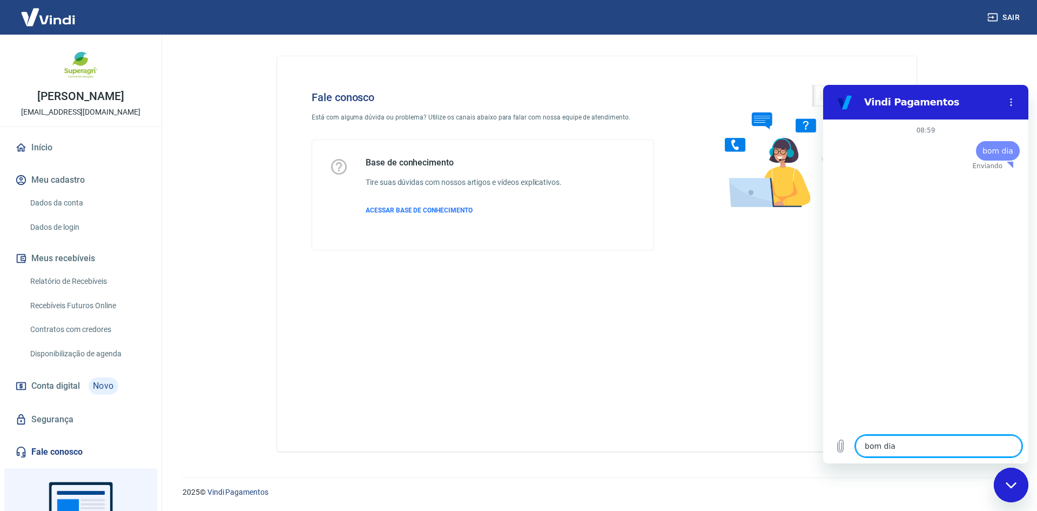 The width and height of the screenshot is (1037, 511). Describe the element at coordinates (188, 17) in the screenshot. I see `button: Menu de opções` at that location.